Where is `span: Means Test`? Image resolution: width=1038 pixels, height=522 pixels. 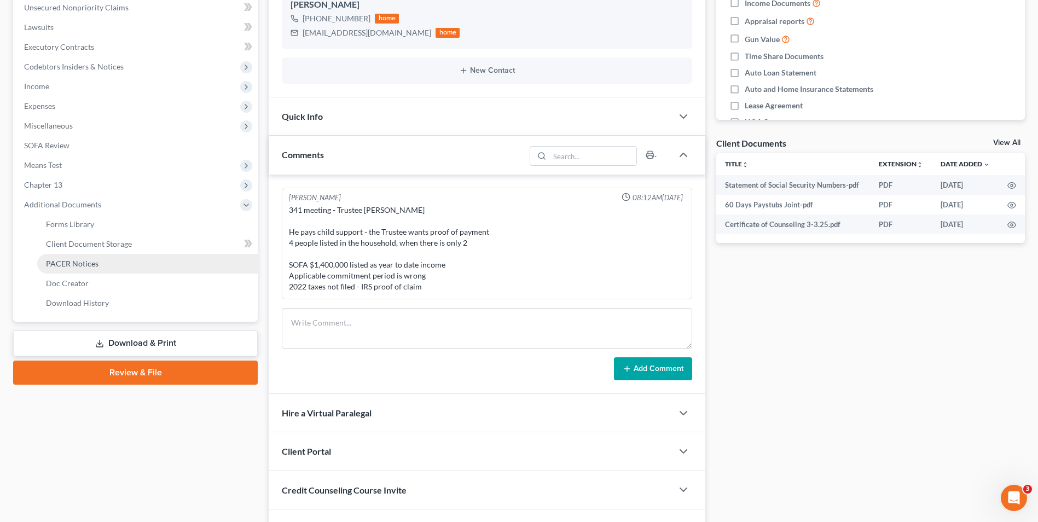 span: Means Test is located at coordinates (43, 165).